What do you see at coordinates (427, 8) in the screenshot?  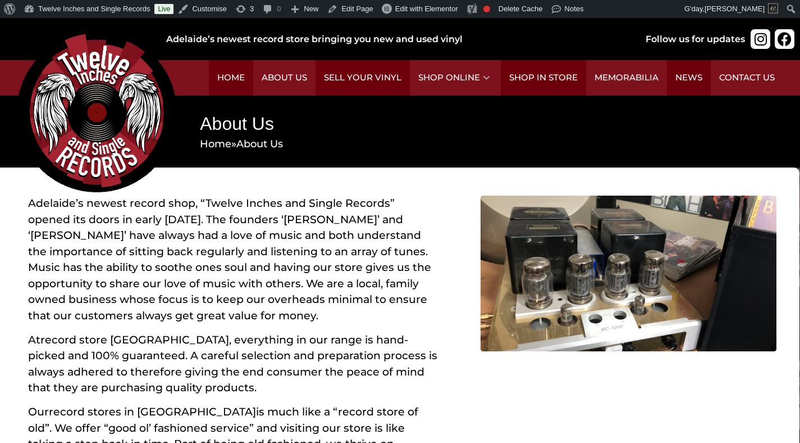 I see `span: Edit with Elementor` at bounding box center [427, 8].